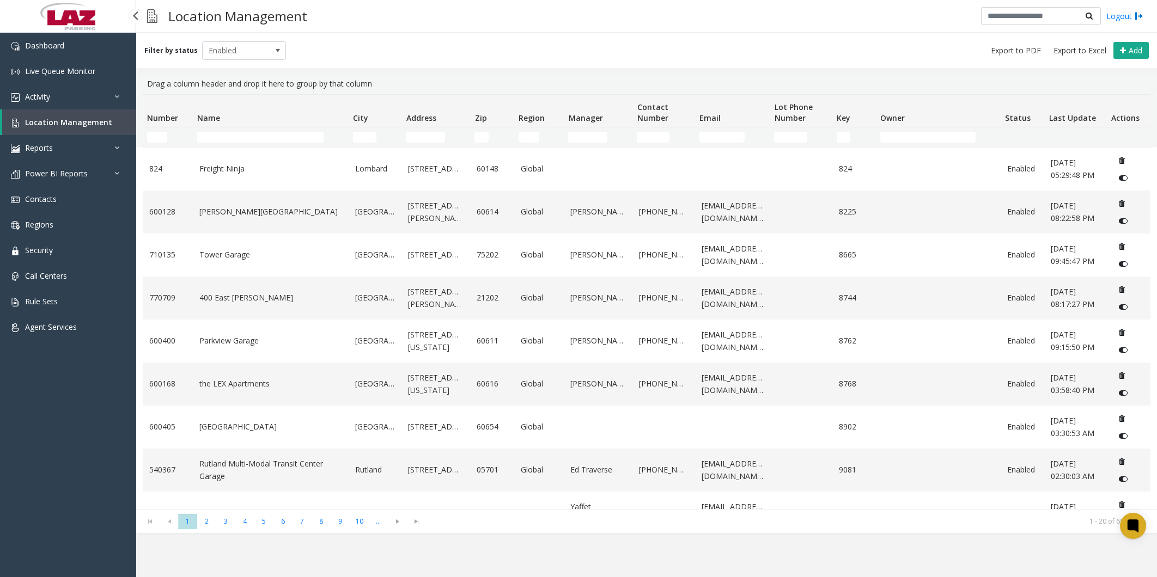  I want to click on span: Add, so click(1135, 50).